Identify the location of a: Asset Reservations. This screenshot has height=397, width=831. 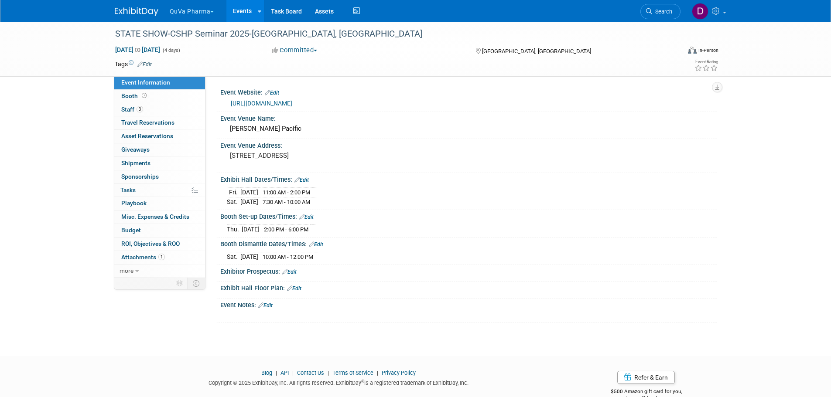
(160, 137).